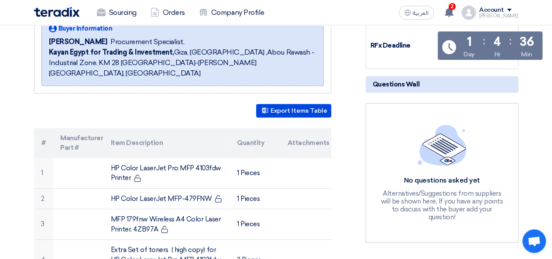  What do you see at coordinates (306, 143) in the screenshot?
I see `th: Attachments` at bounding box center [306, 143].